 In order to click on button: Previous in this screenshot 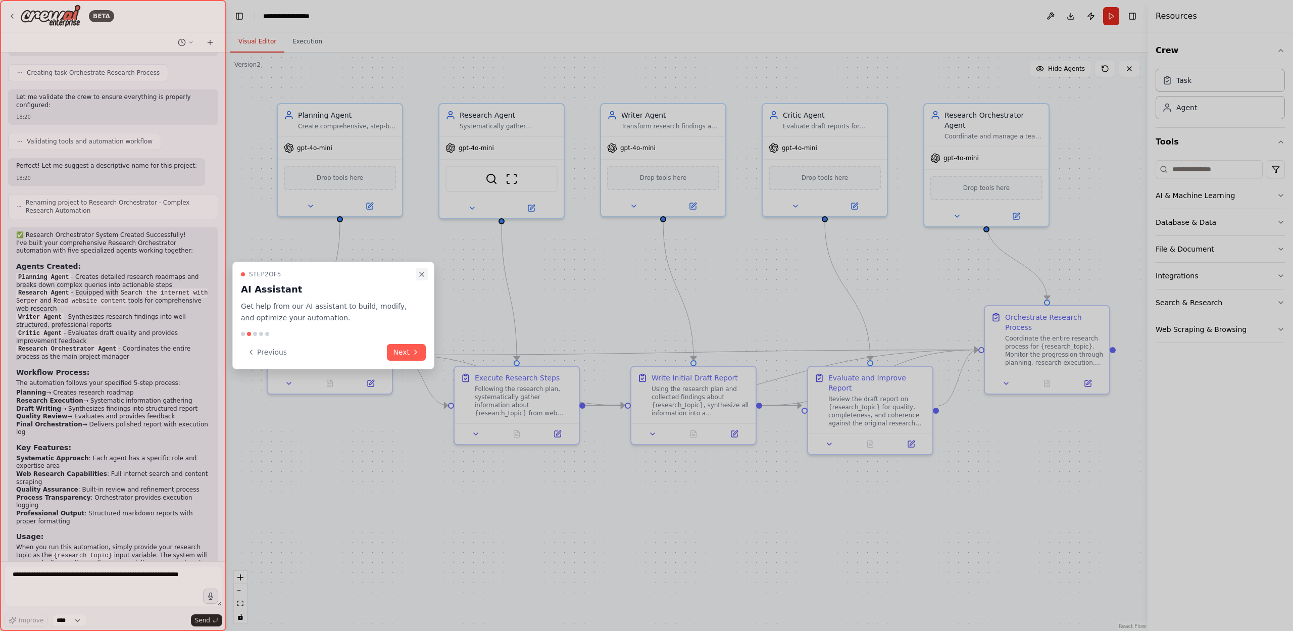, I will do `click(267, 352)`.